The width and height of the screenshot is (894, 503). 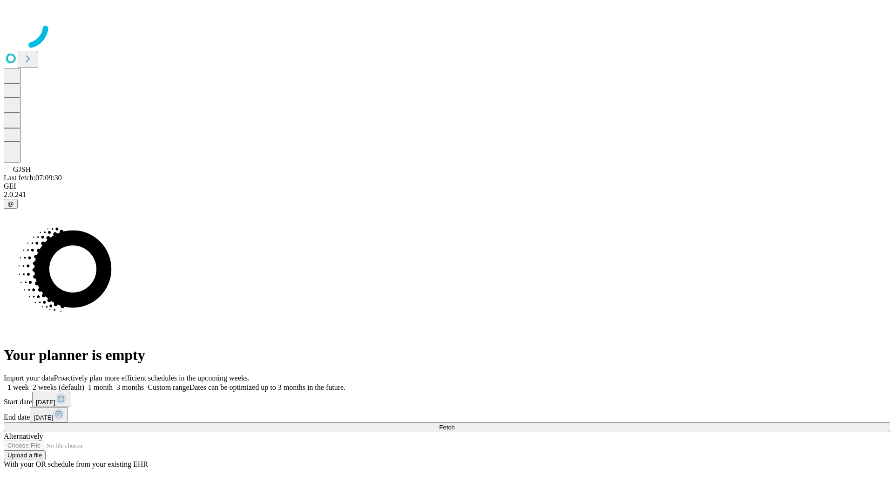 What do you see at coordinates (447, 195) in the screenshot?
I see `div: 2.0.241` at bounding box center [447, 195].